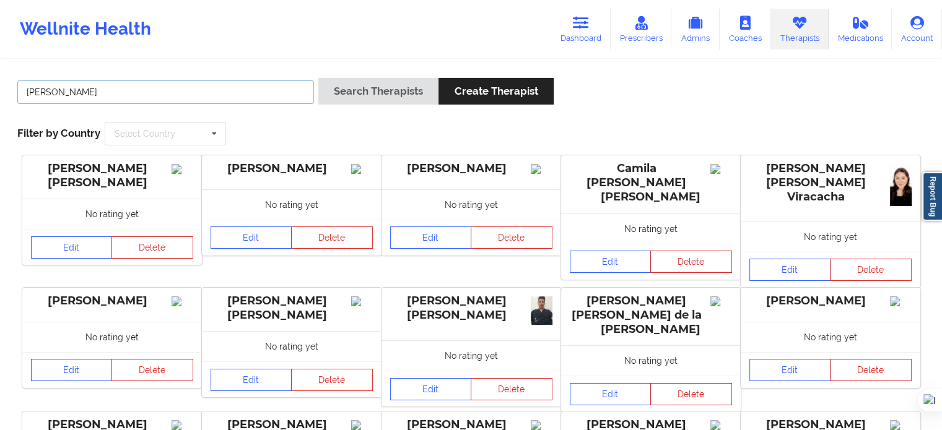 The width and height of the screenshot is (942, 430). Describe the element at coordinates (541, 311) in the screenshot. I see `img: d9c8d358-a367-4b13-9b5e-920c94a48cc0_c1939146-9377-40f0-82a1-fd366e6e6a301000567880.jpg` at that location.